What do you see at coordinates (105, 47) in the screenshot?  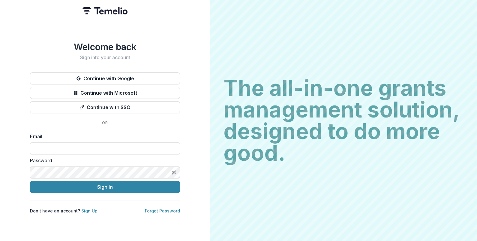 I see `h1: Welcome back` at bounding box center [105, 47].